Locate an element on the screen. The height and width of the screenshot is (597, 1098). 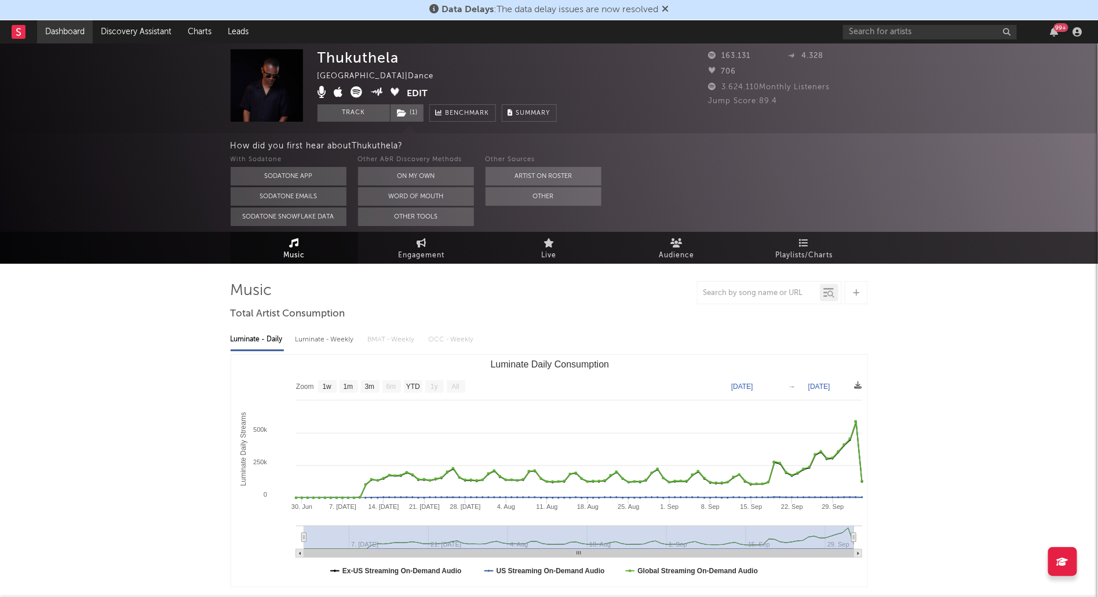
input: Search for artists is located at coordinates (930, 32).